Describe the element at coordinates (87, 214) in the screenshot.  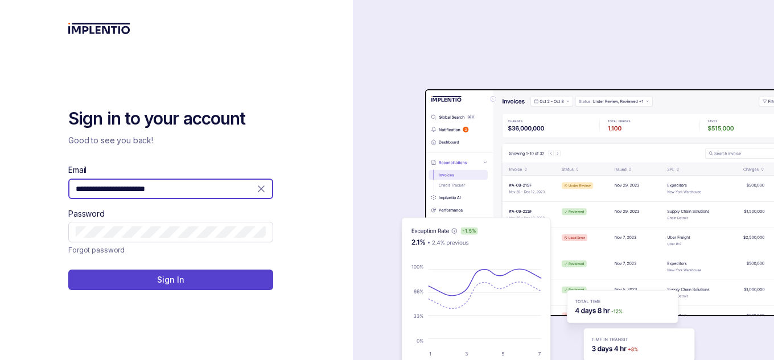
I see `label: Password` at that location.